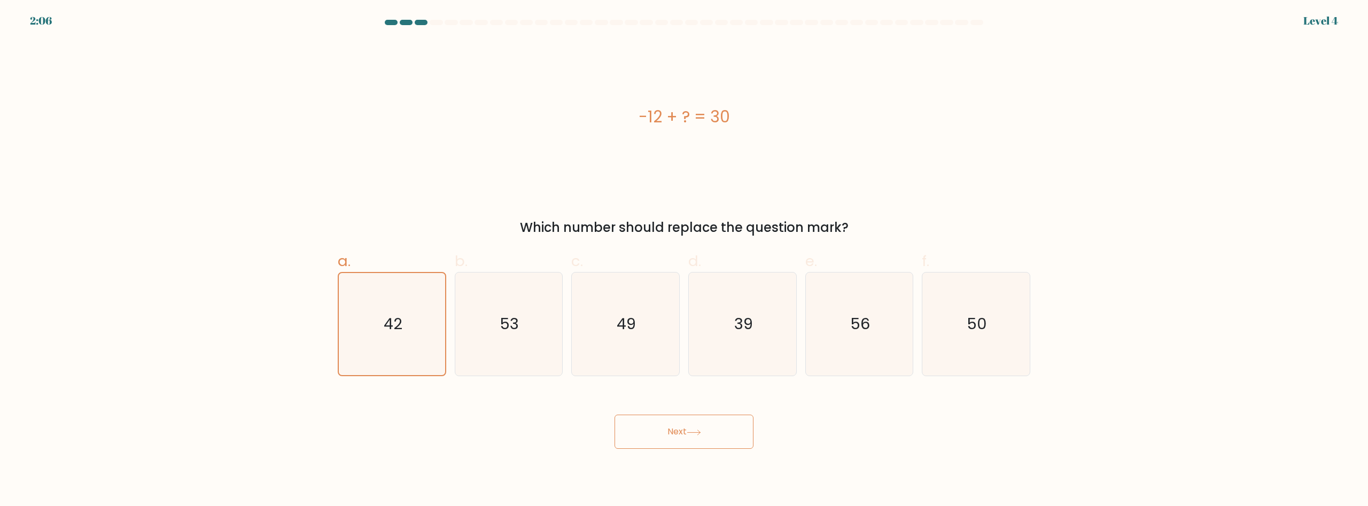 This screenshot has height=506, width=1368. I want to click on div: Which number should replace the question mark?, so click(684, 228).